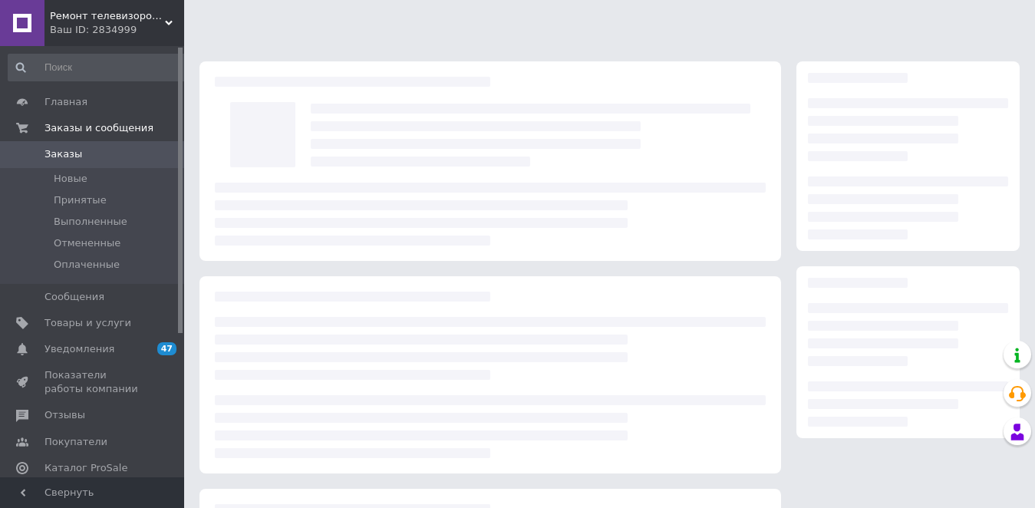 The image size is (1035, 508). I want to click on span: Товары и услуги, so click(87, 323).